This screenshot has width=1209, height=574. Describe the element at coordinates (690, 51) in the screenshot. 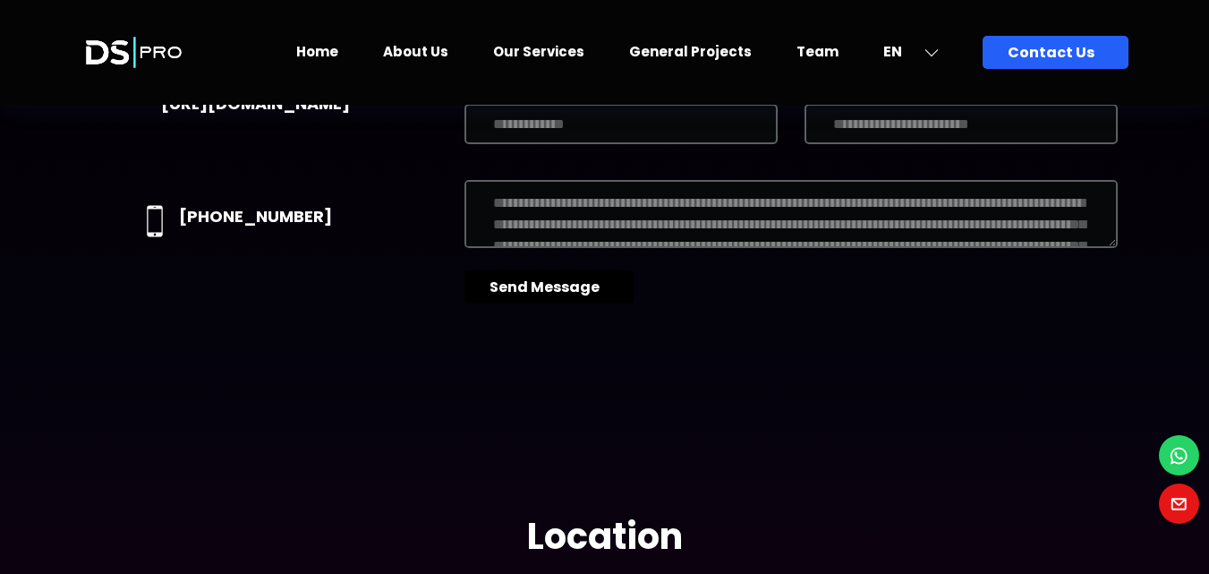

I see `a: General Projects` at that location.